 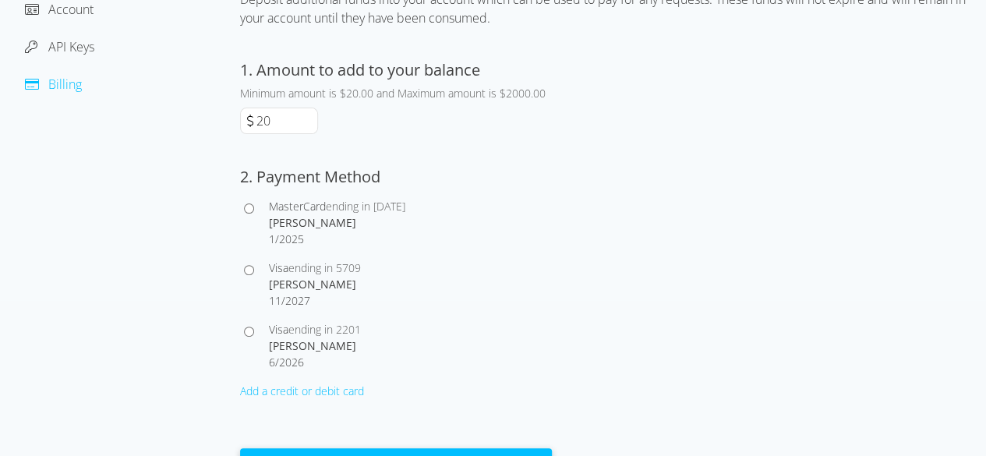 What do you see at coordinates (298, 300) in the screenshot?
I see `span: 2027` at bounding box center [298, 300].